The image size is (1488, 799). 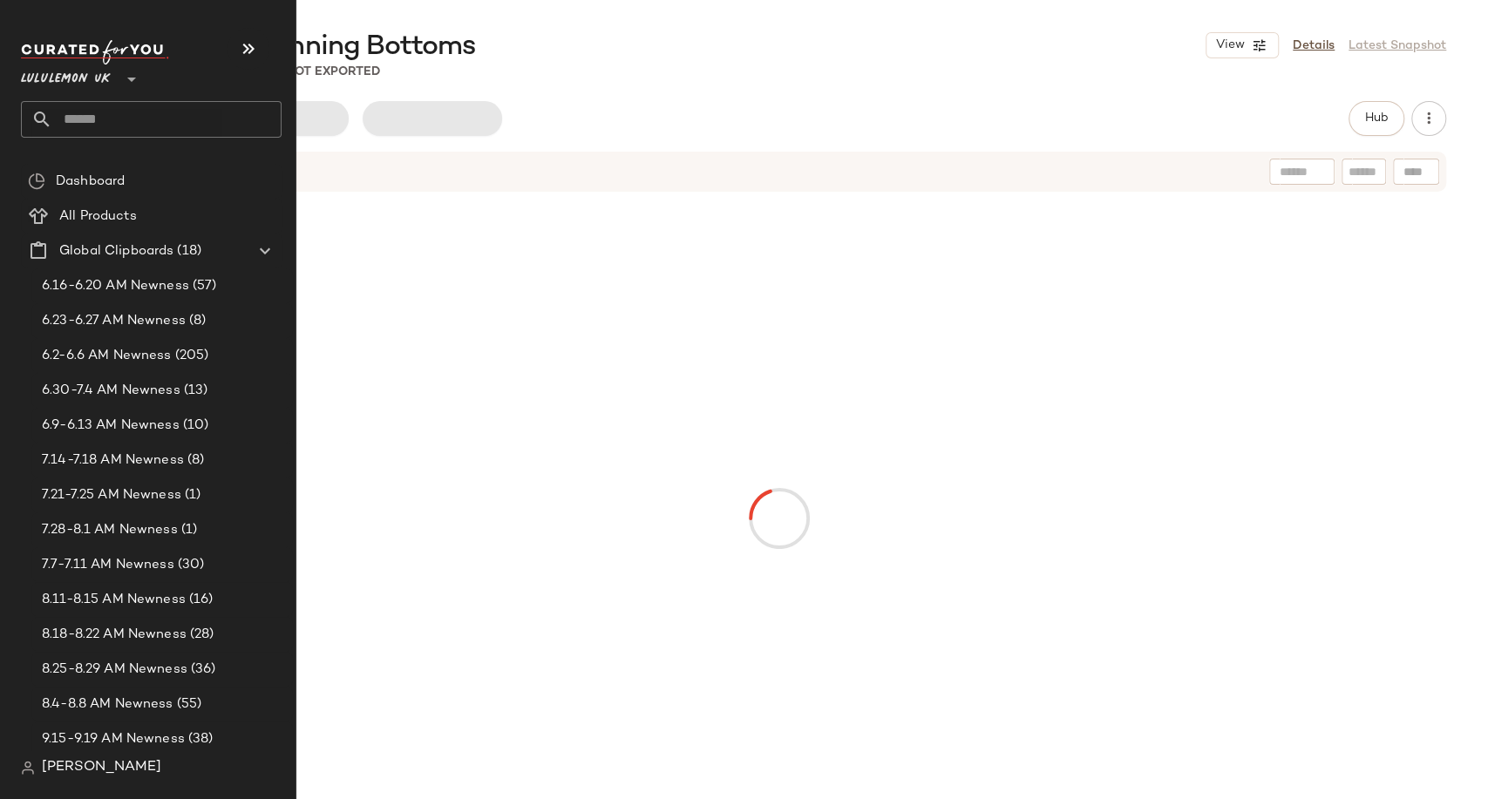 I want to click on span: 7.28-8.1 AM Newness, so click(x=110, y=530).